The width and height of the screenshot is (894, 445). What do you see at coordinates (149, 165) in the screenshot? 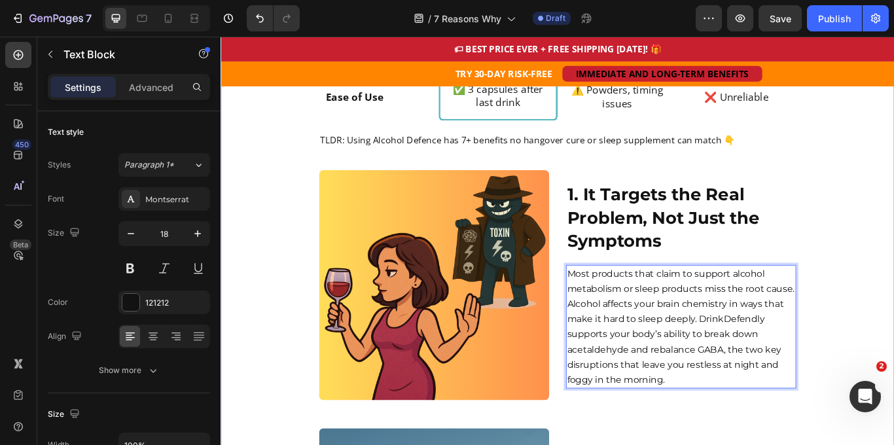
I see `span: Paragraph 1*` at bounding box center [149, 165].